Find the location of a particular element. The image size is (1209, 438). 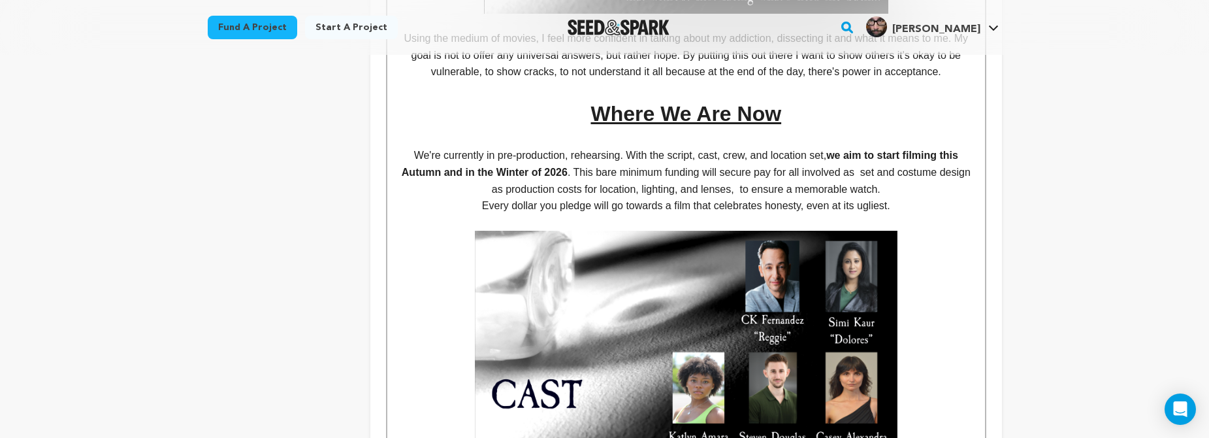

u: Where We Are Now is located at coordinates (686, 114).